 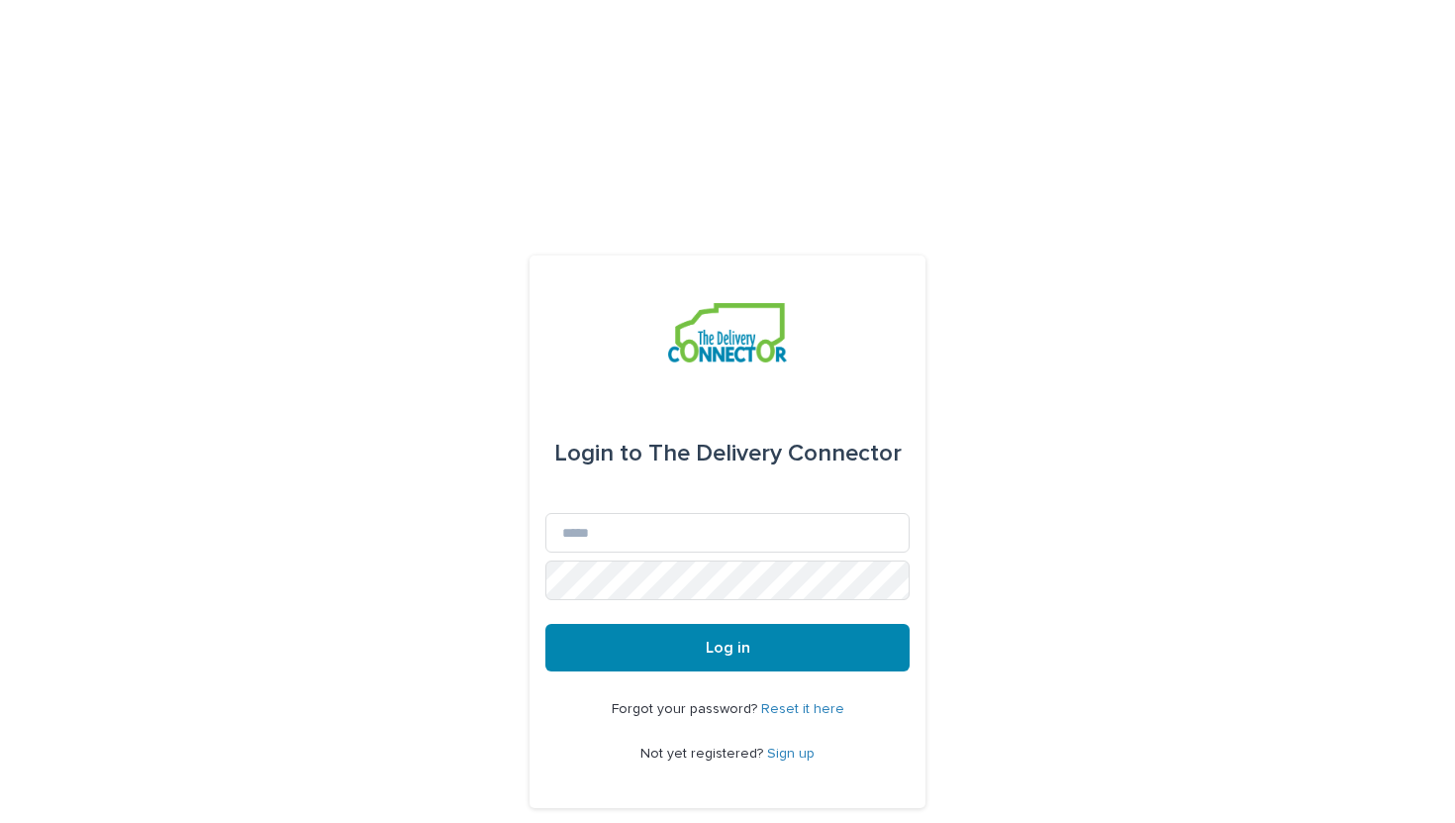 I want to click on a: Sign up, so click(x=791, y=753).